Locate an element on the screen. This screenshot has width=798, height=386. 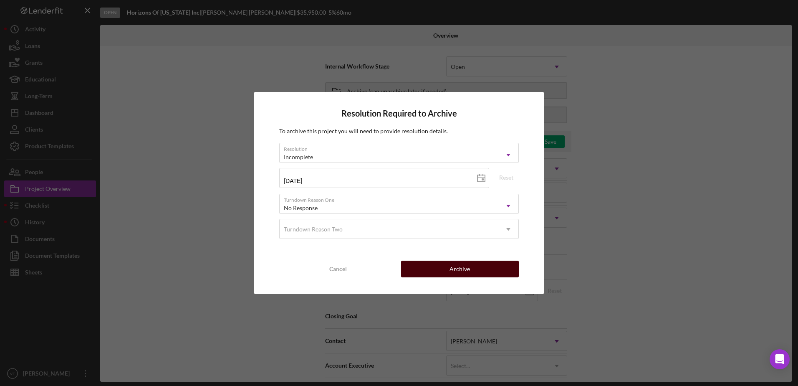
h4: Resolution Required to Archive is located at coordinates (399, 113).